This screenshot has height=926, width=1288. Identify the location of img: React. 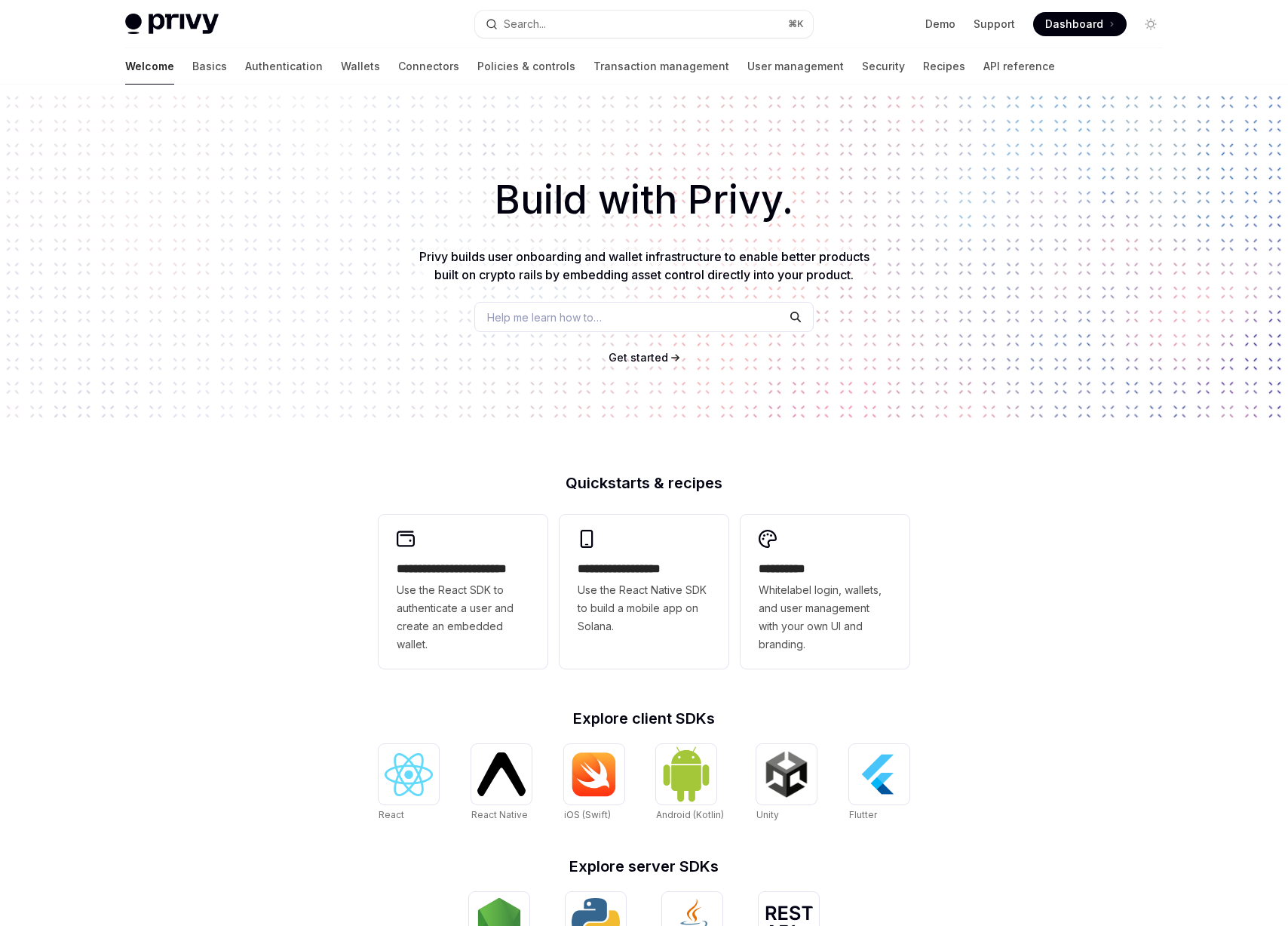
(409, 774).